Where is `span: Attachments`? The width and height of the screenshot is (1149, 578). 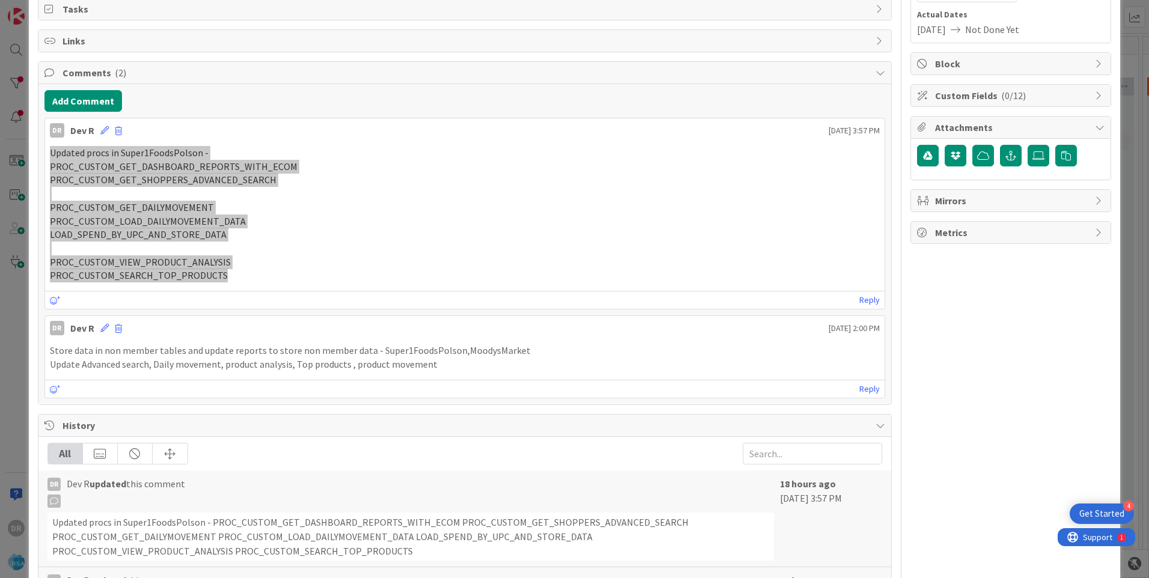 span: Attachments is located at coordinates (1012, 127).